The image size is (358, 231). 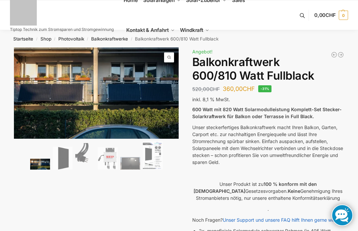 I want to click on a: Windkraft, so click(x=195, y=30).